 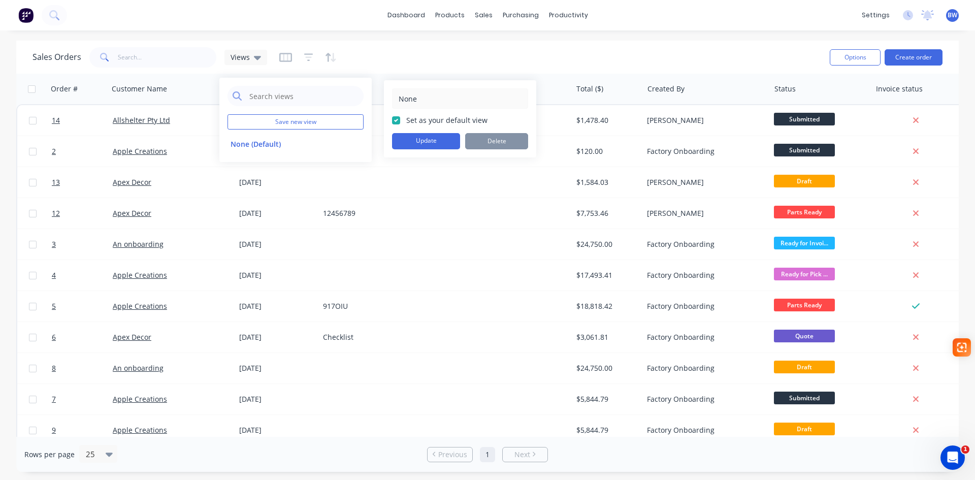 I want to click on div: products, so click(x=450, y=15).